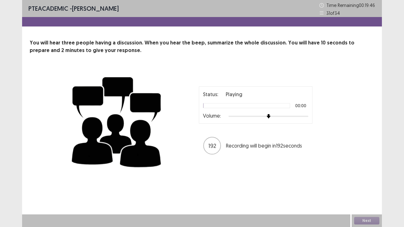 Image resolution: width=404 pixels, height=227 pixels. I want to click on p: Time Remaining 00 : 19 : 46, so click(351, 5).